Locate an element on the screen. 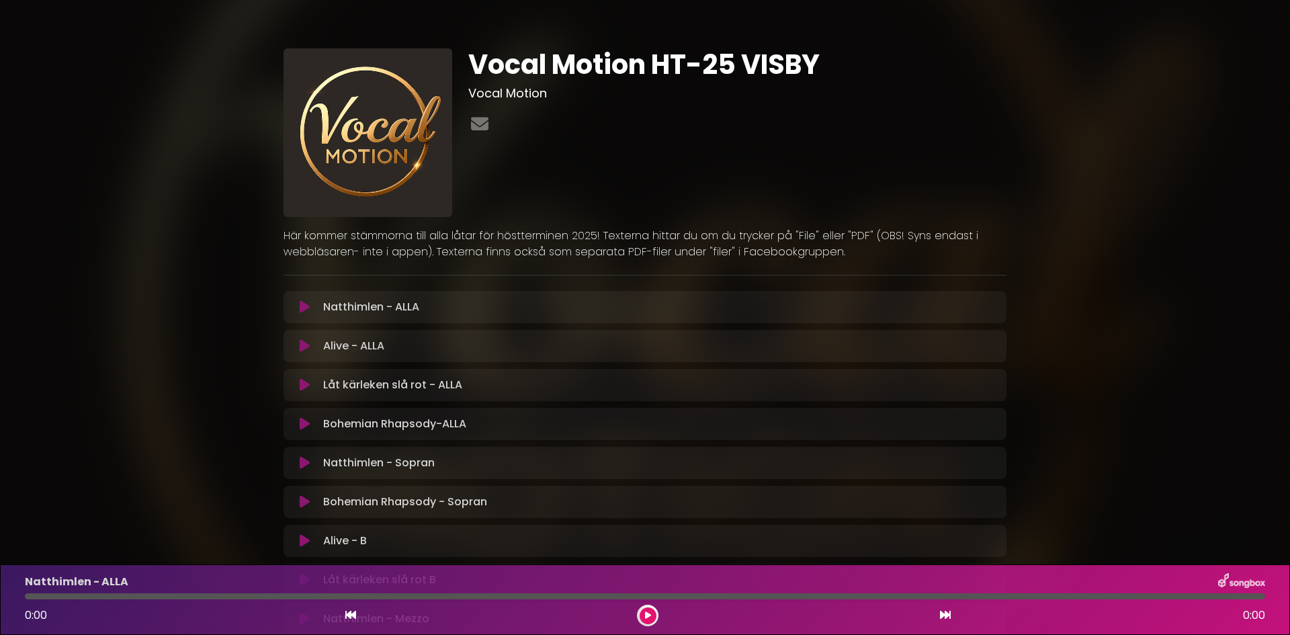 Image resolution: width=1290 pixels, height=635 pixels. p: Natthimlen - Sopran is located at coordinates (379, 463).